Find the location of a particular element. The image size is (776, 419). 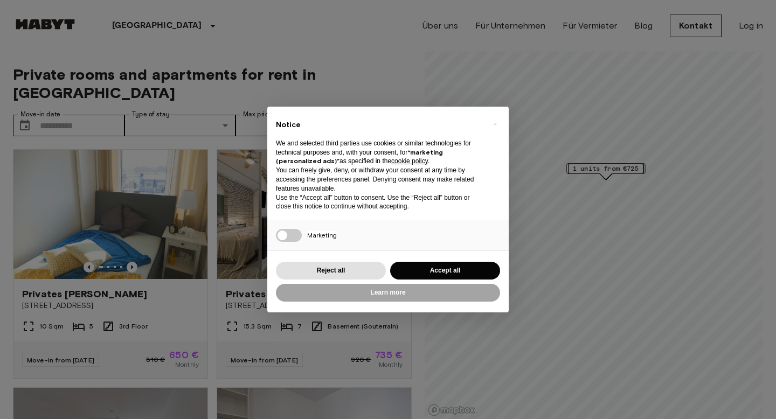

p: We and selected third parties use cookies or similar technologies for technical purposes and, wit... is located at coordinates (379, 153).